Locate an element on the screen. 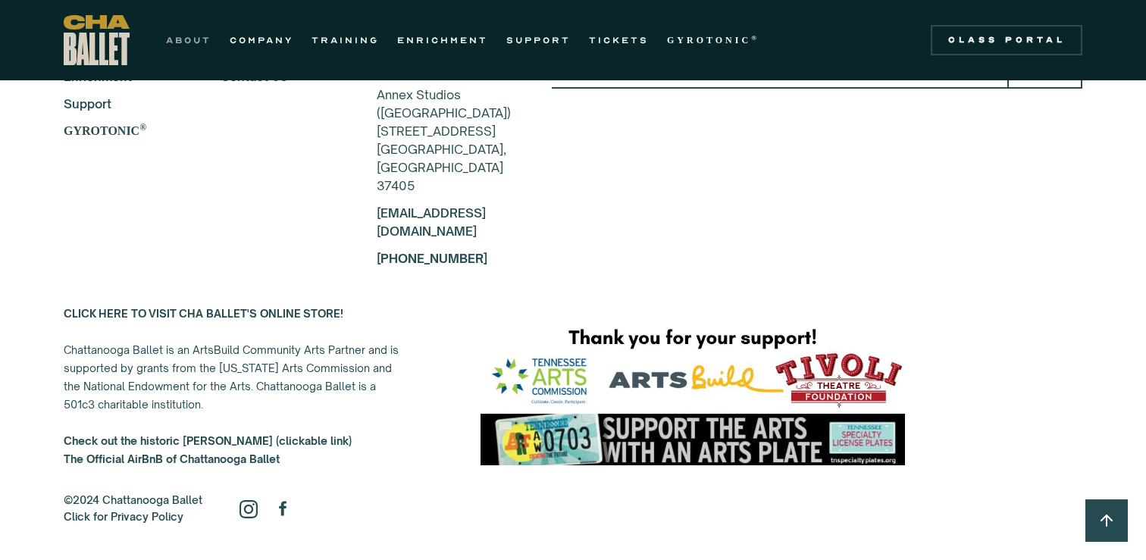 The image size is (1146, 560). div: Class Portal is located at coordinates (1006, 40).